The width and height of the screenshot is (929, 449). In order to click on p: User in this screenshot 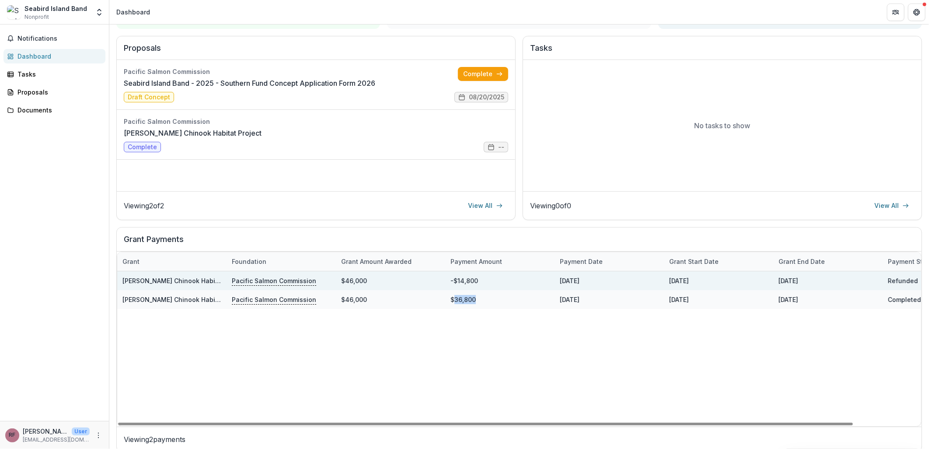, I will do `click(80, 431)`.